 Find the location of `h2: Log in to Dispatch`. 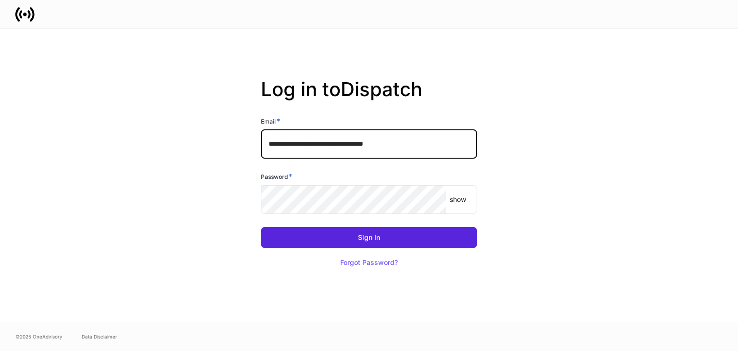

h2: Log in to Dispatch is located at coordinates (369, 97).